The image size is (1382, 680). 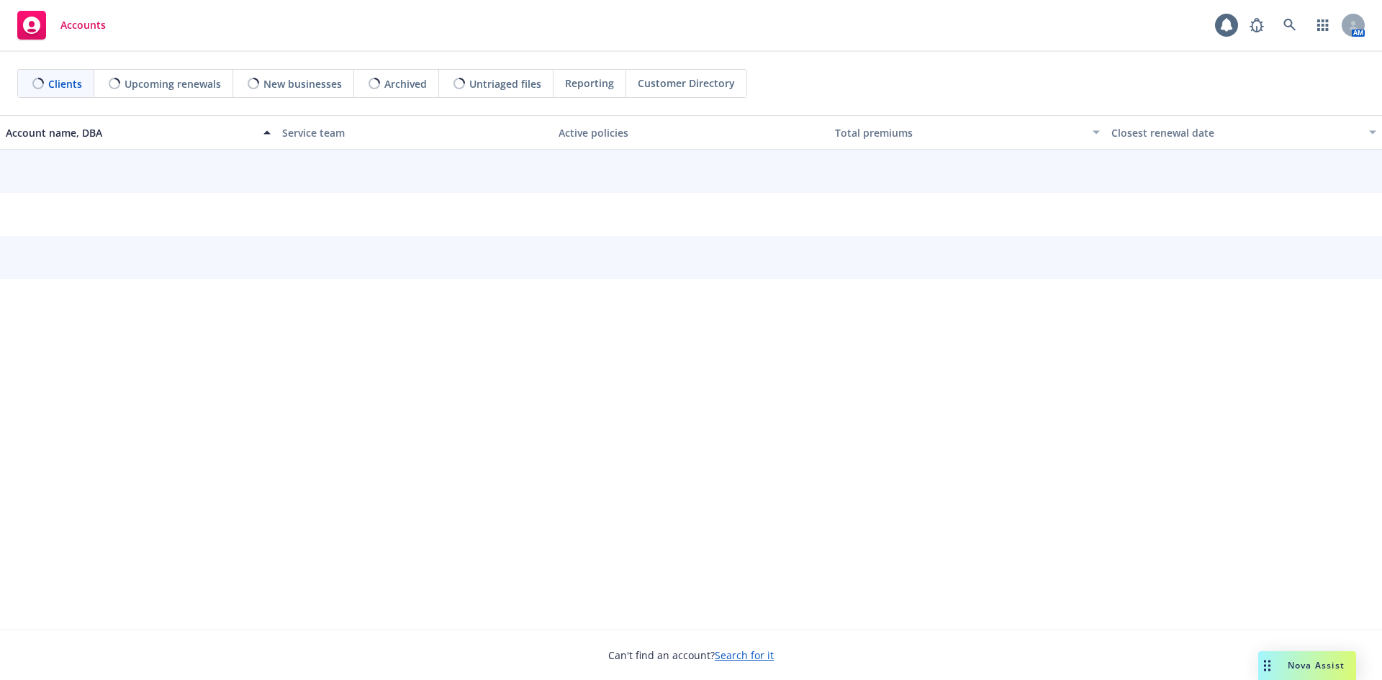 What do you see at coordinates (744, 655) in the screenshot?
I see `a: Search for it` at bounding box center [744, 655].